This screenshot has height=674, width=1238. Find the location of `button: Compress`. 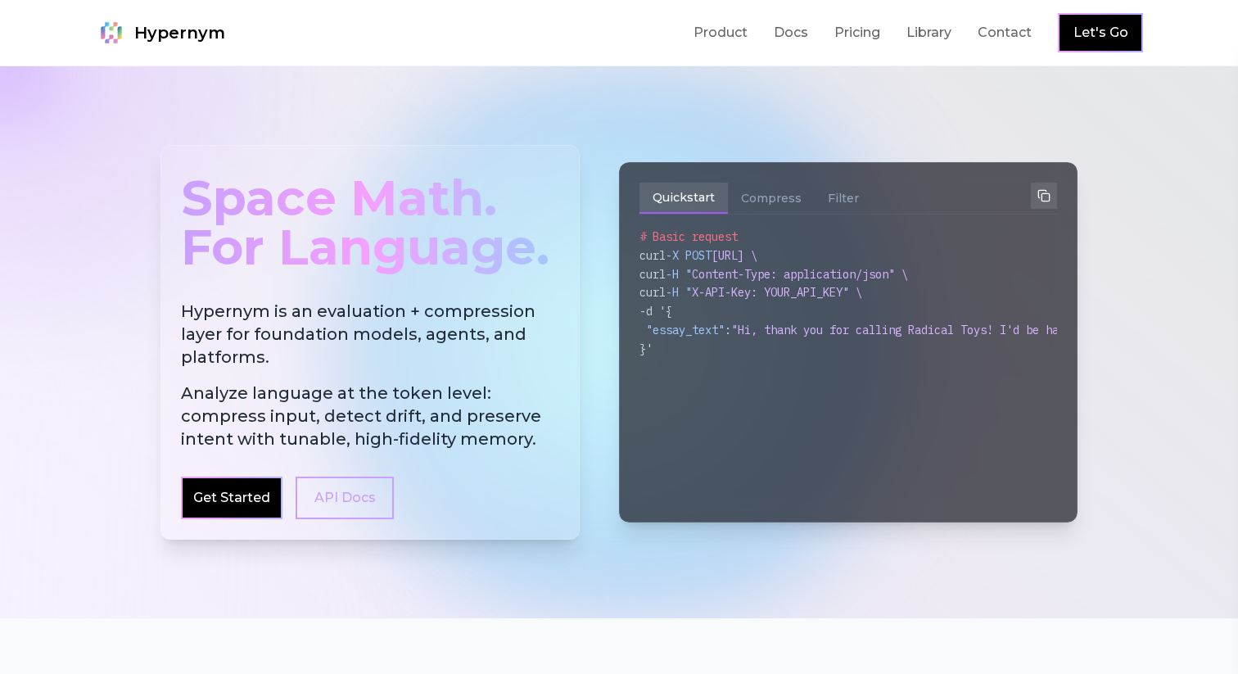

button: Compress is located at coordinates (771, 198).